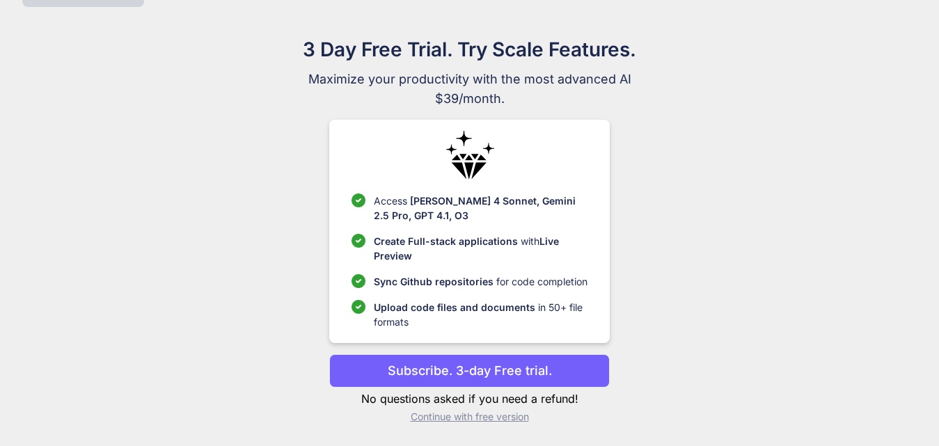  I want to click on button: Subscribe. 3-day Free trial., so click(469, 371).